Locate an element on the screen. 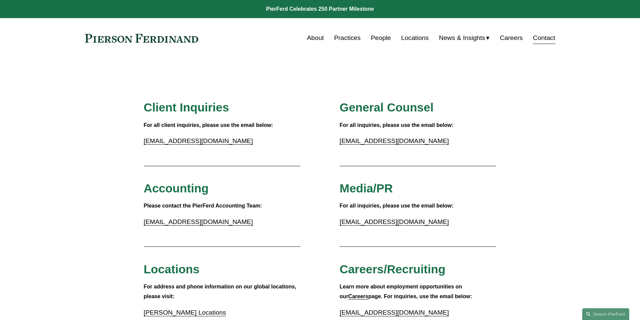  span: Locations is located at coordinates (172, 269).